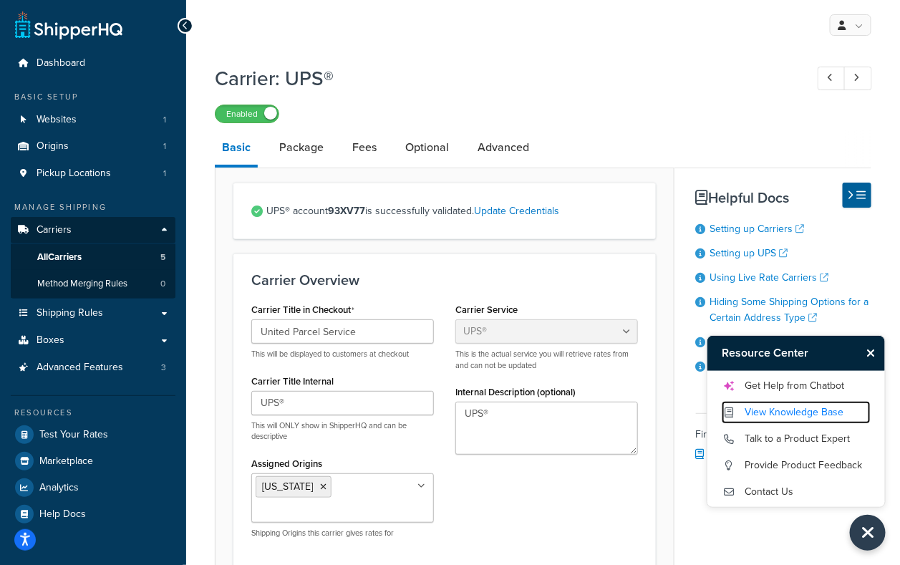 The width and height of the screenshot is (900, 565). I want to click on li: Help Docs, so click(93, 514).